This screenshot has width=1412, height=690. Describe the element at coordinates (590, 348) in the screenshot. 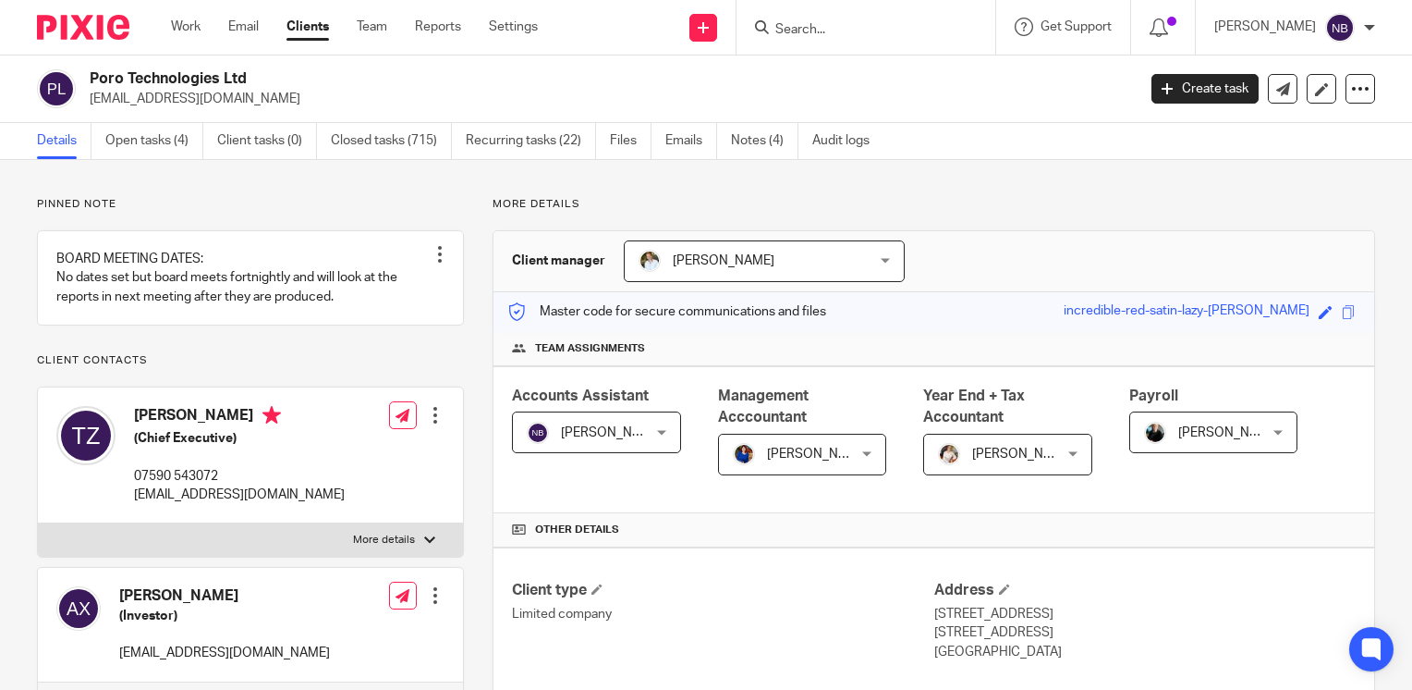

I see `span: Team assignments` at that location.